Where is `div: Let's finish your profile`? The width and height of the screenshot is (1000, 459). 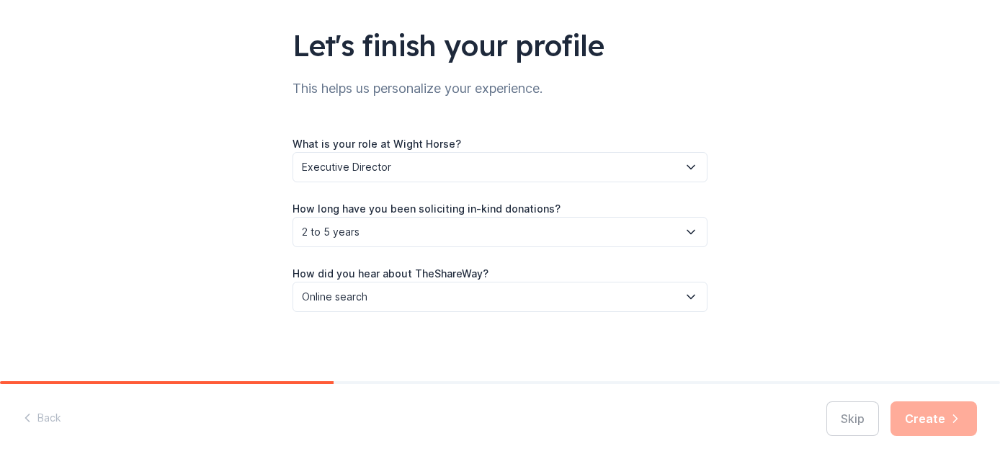
div: Let's finish your profile is located at coordinates (500, 45).